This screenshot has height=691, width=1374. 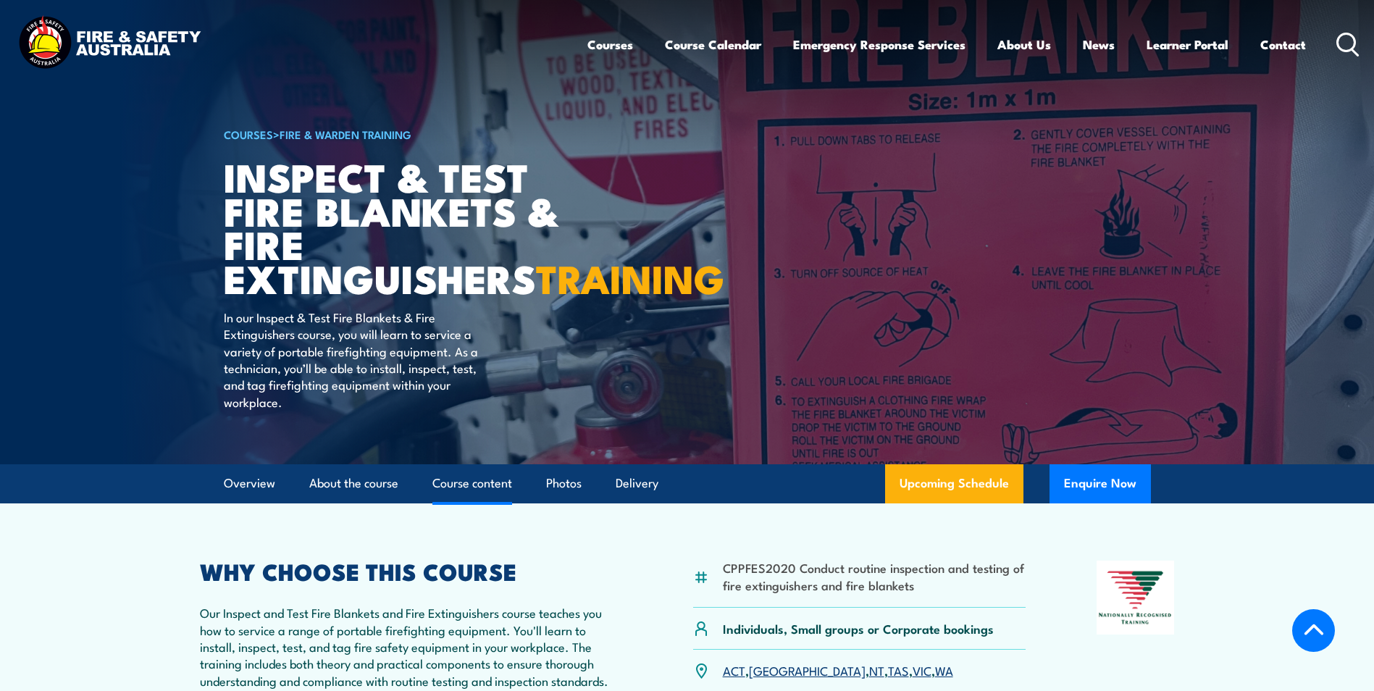 What do you see at coordinates (564, 483) in the screenshot?
I see `a: Photos` at bounding box center [564, 483].